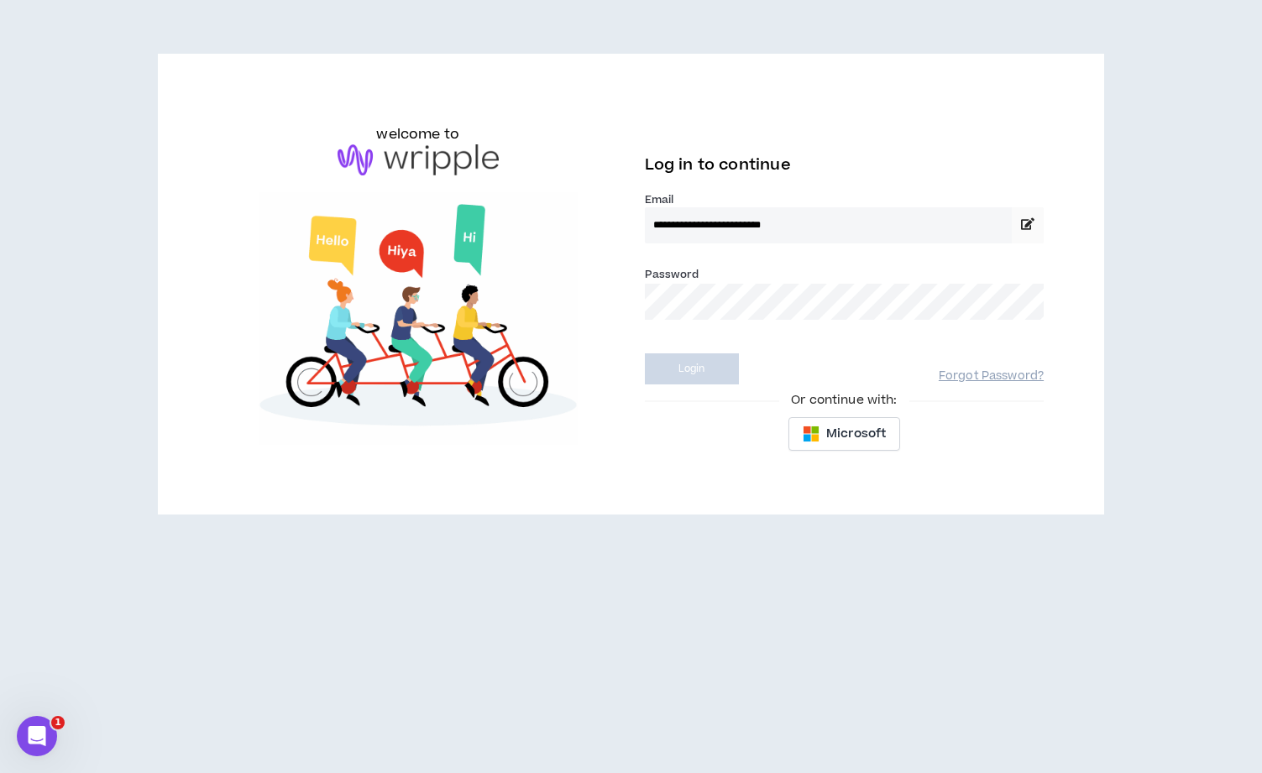  I want to click on button: Login, so click(692, 368).